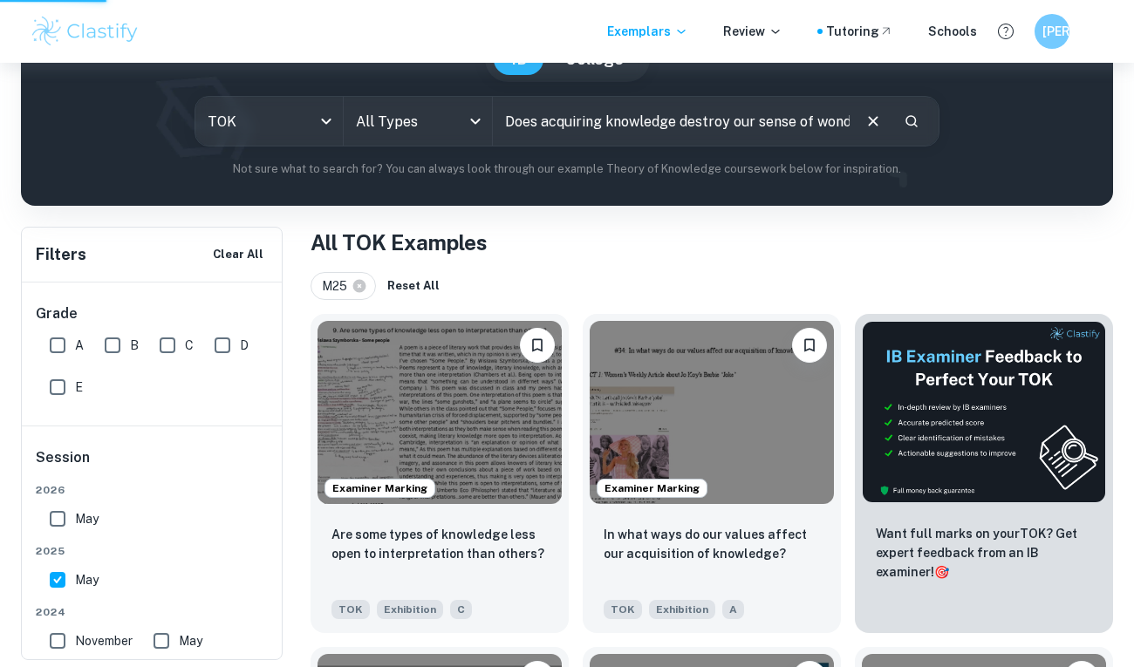 The image size is (1134, 667). I want to click on a: Schools, so click(953, 31).